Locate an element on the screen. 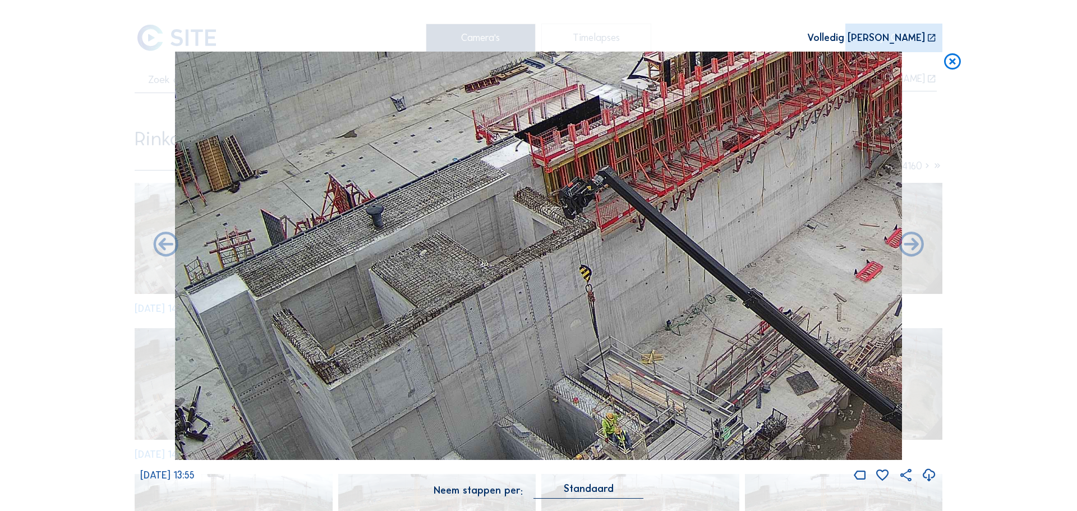 The image size is (1077, 511). img: Image is located at coordinates (538, 256).